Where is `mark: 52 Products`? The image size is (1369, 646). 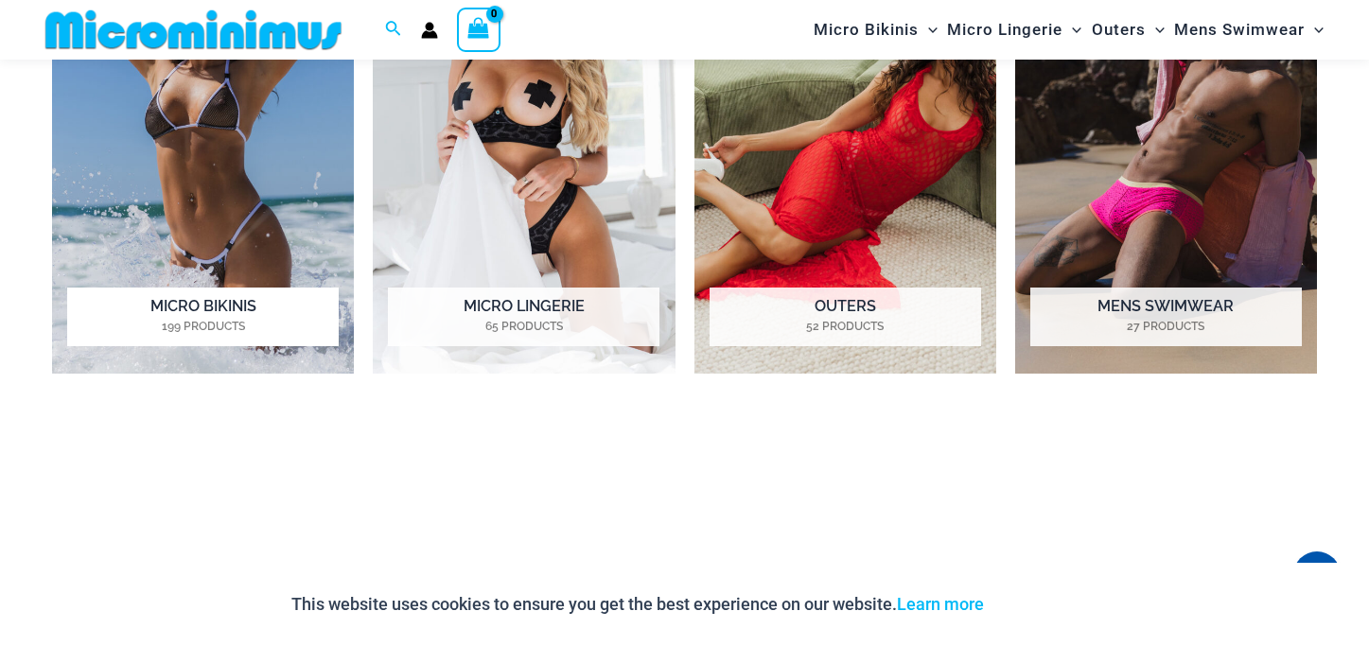 mark: 52 Products is located at coordinates (845, 326).